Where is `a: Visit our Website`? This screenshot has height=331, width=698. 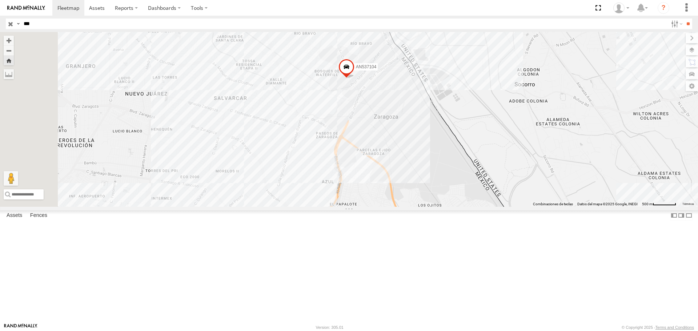 a: Visit our Website is located at coordinates (21, 327).